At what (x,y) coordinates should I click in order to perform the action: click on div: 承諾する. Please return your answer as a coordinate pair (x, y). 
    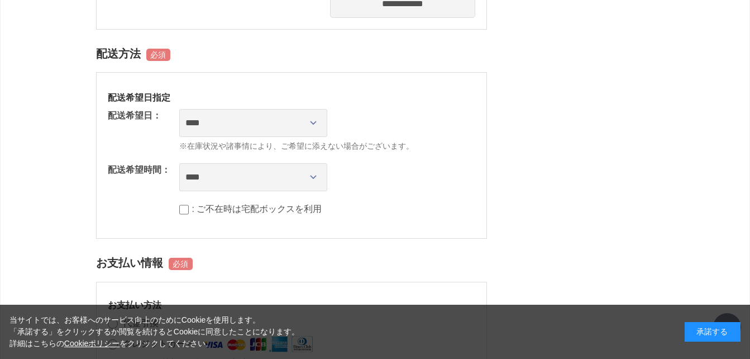
    Looking at the image, I should click on (713, 331).